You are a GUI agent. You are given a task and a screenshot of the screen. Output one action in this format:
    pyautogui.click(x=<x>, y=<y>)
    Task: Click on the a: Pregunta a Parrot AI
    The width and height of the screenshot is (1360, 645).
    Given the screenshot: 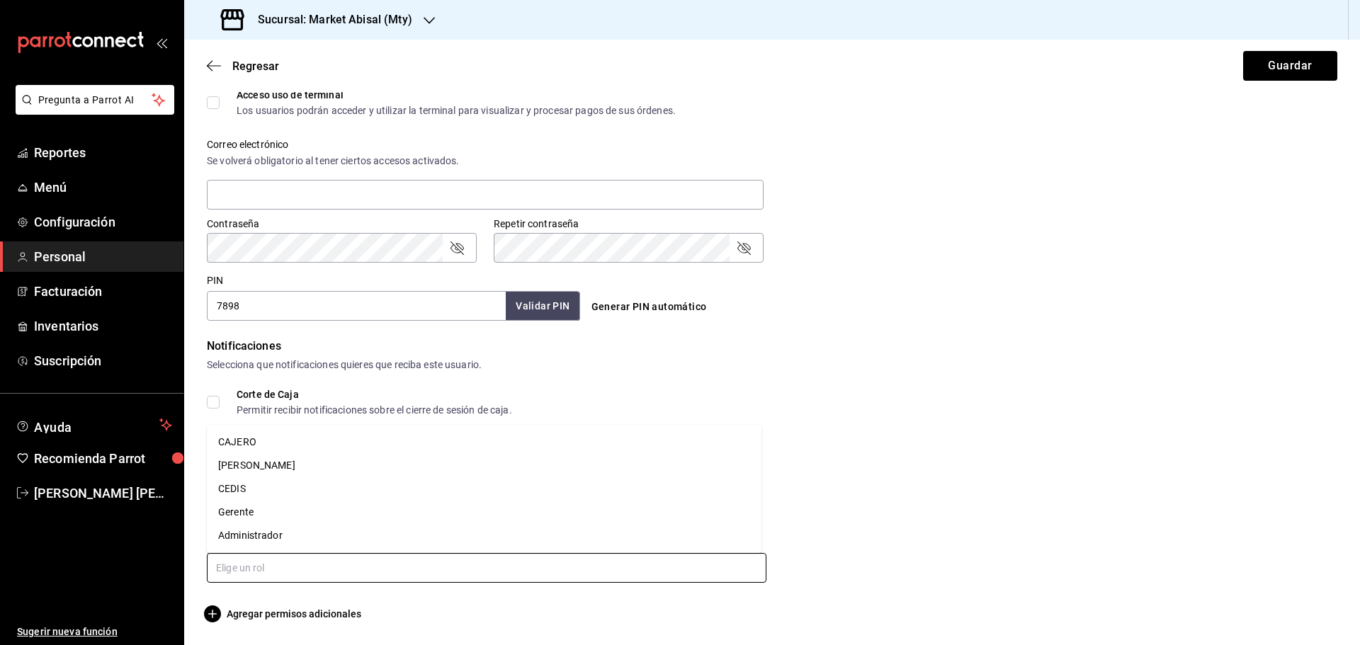 What is the action you would take?
    pyautogui.click(x=92, y=110)
    